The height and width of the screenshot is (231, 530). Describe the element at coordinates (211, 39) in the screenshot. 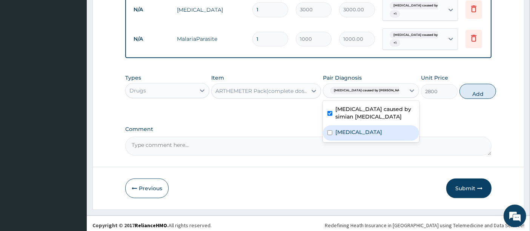

I see `td: MalariaParasite` at that location.